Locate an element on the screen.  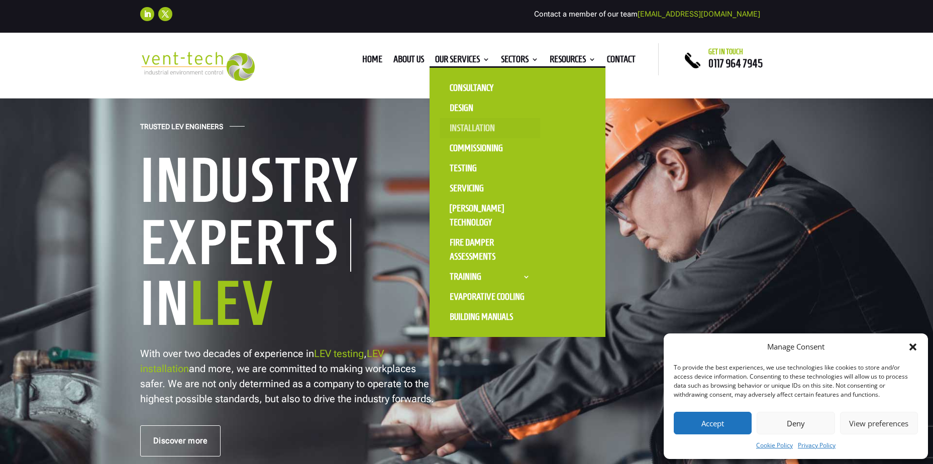
a: Our Services is located at coordinates (462, 61).